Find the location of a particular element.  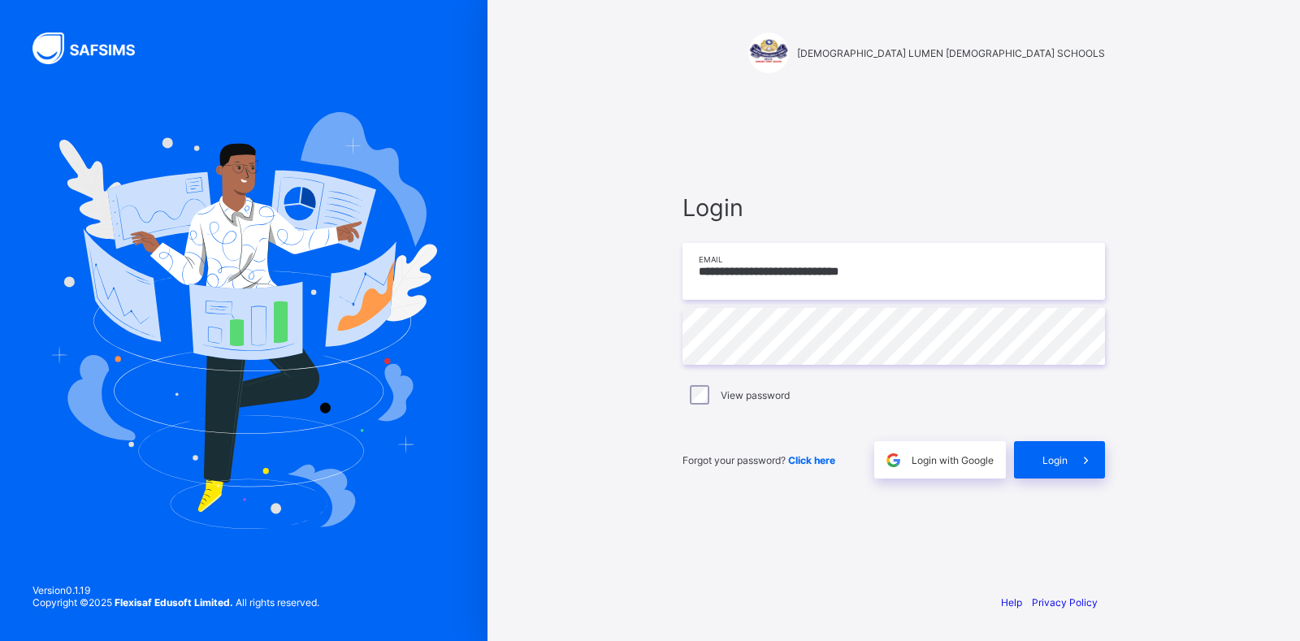

img: Hero Image is located at coordinates (244, 320).